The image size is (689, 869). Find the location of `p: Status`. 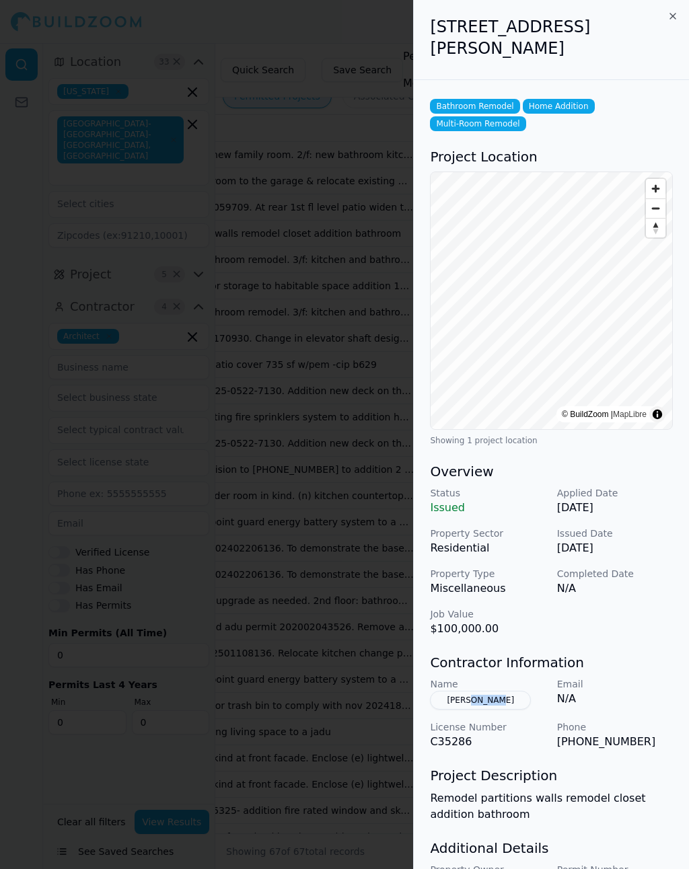

p: Status is located at coordinates (488, 493).